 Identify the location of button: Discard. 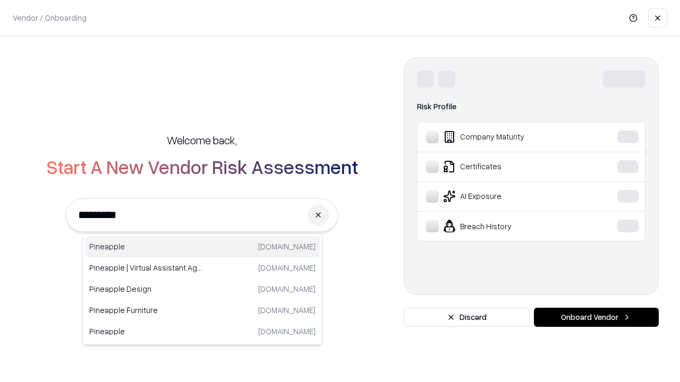
(466, 318).